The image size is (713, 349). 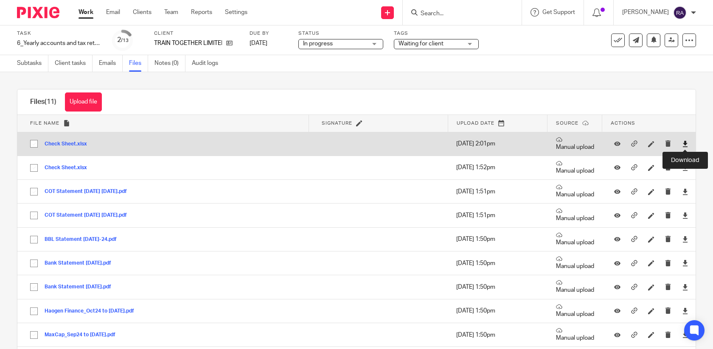 What do you see at coordinates (125, 40) in the screenshot?
I see `small: /13` at bounding box center [125, 40].